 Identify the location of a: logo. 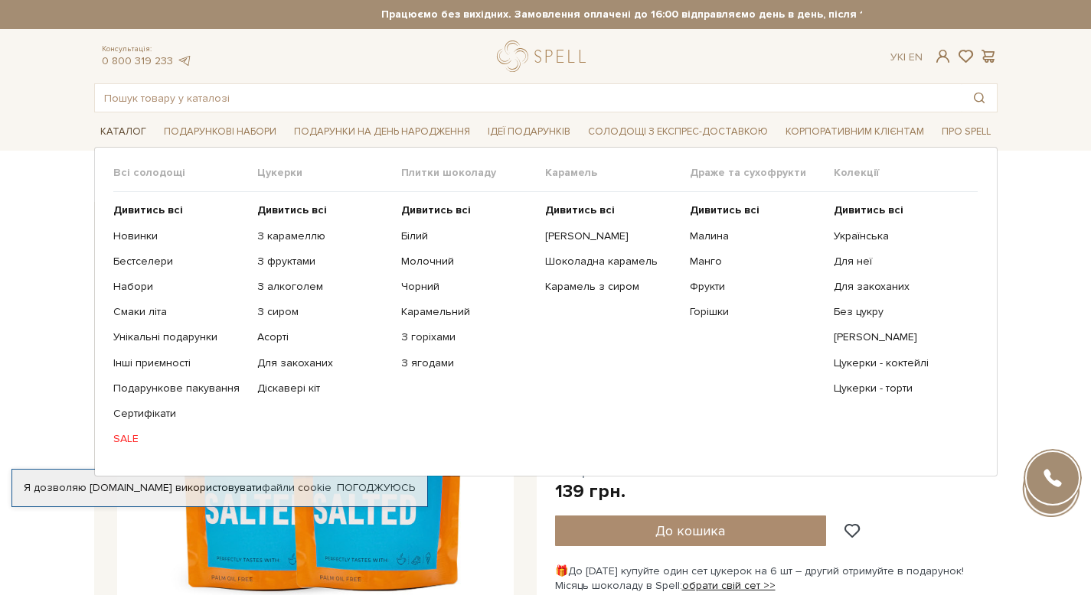
(544, 56).